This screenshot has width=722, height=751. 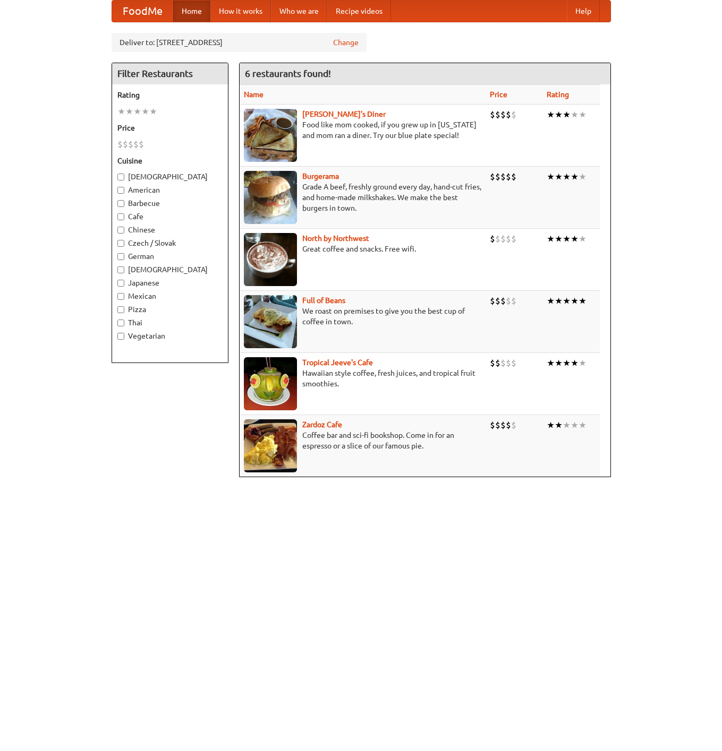 What do you see at coordinates (337, 363) in the screenshot?
I see `a: Tropical Jeeve's Cafe` at bounding box center [337, 363].